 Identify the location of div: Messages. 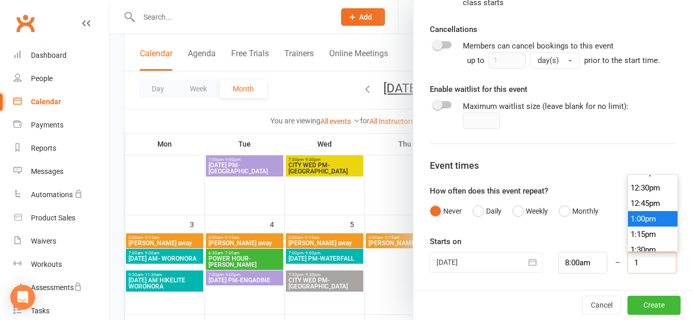
(47, 171).